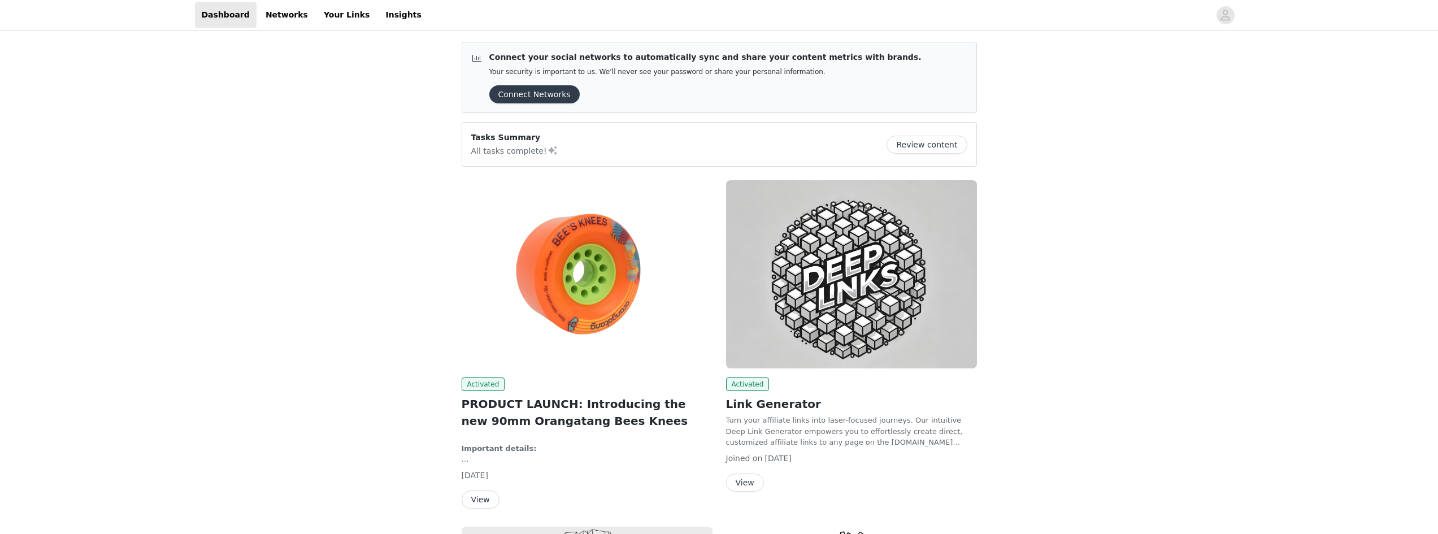 The width and height of the screenshot is (1438, 534). What do you see at coordinates (347, 15) in the screenshot?
I see `a: Your Links` at bounding box center [347, 15].